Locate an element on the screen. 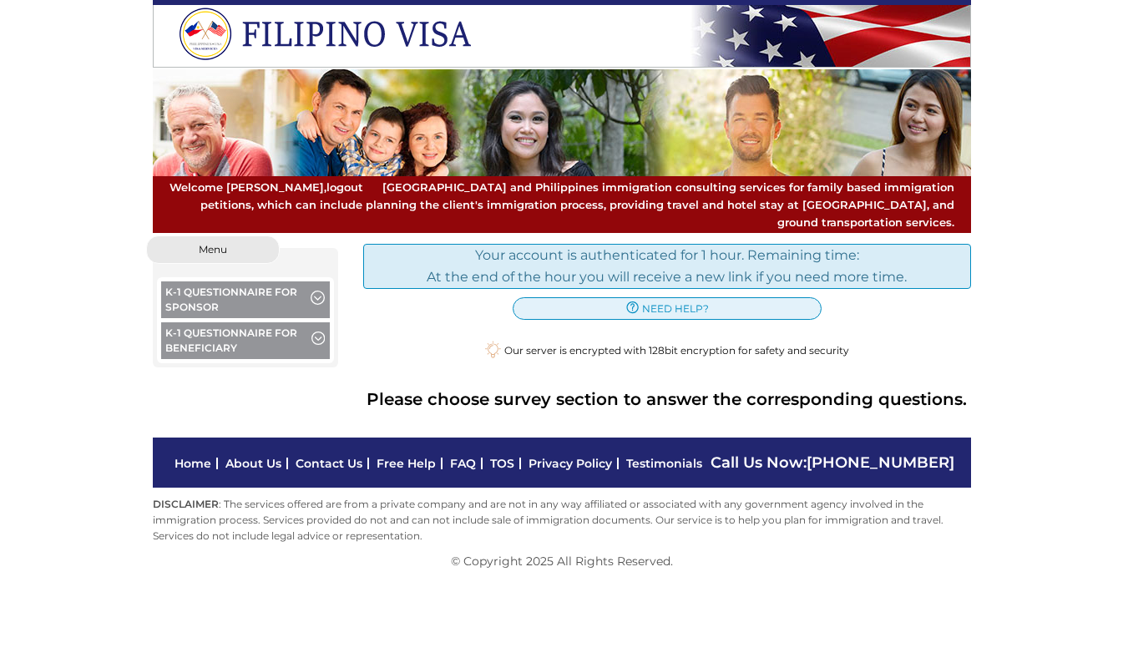 Image resolution: width=1123 pixels, height=663 pixels. a: Testimonials is located at coordinates (664, 463).